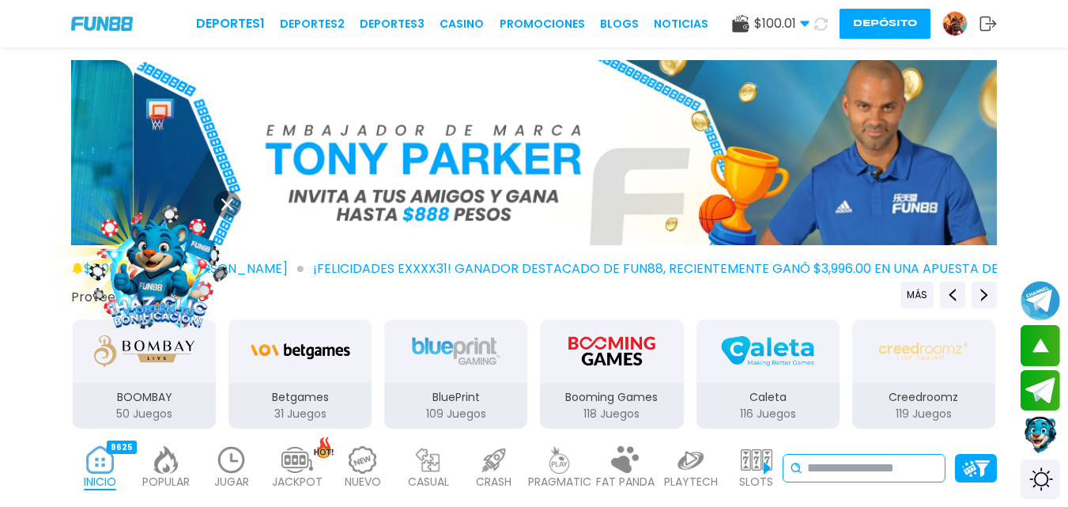 This screenshot has width=1068, height=507. What do you see at coordinates (768, 414) in the screenshot?
I see `p: 116 Juegos` at bounding box center [768, 414].